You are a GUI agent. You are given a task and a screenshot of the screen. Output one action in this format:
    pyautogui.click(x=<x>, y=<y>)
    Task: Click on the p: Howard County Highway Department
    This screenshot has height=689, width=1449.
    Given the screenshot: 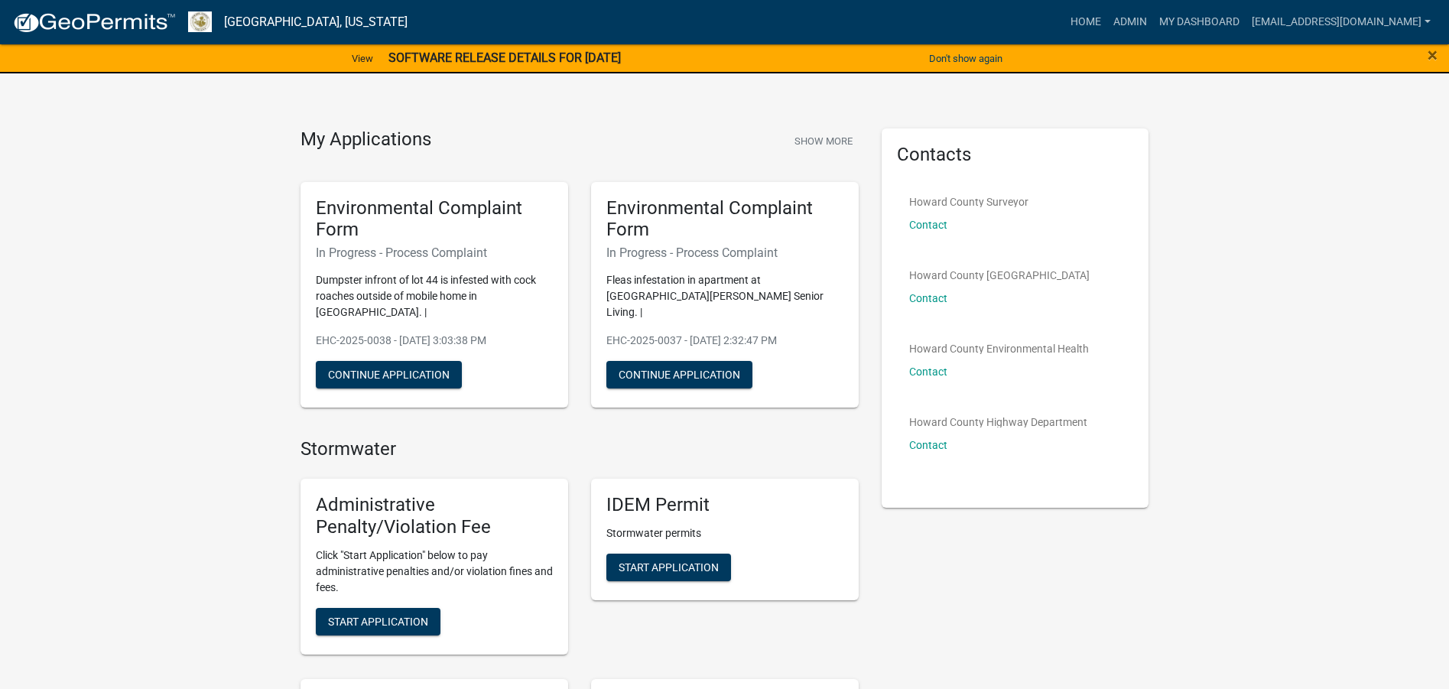 What is the action you would take?
    pyautogui.click(x=998, y=422)
    